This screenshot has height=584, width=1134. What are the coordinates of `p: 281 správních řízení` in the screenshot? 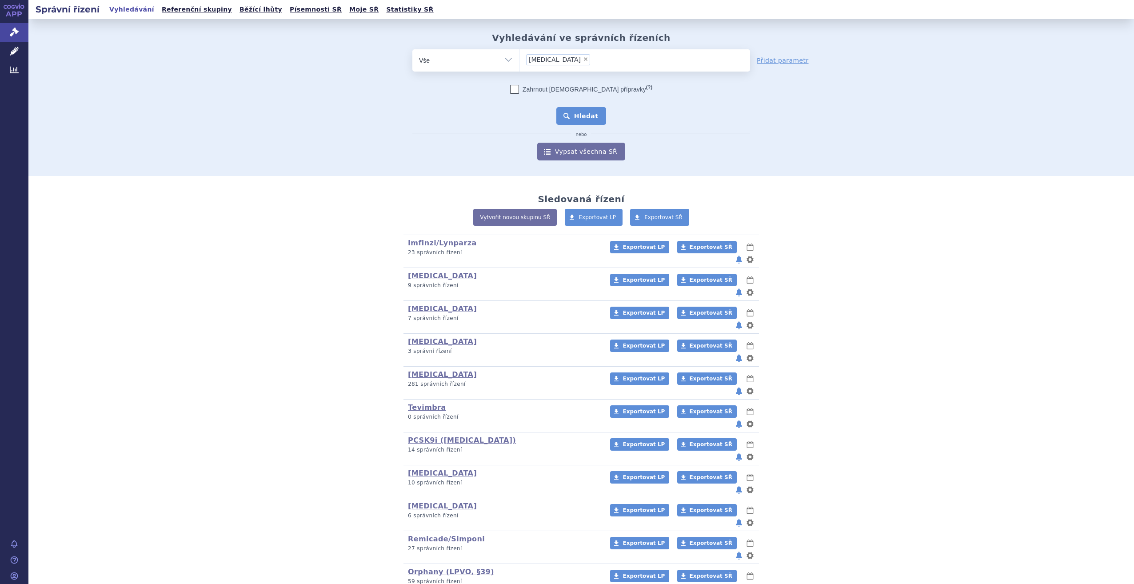 It's located at (503, 384).